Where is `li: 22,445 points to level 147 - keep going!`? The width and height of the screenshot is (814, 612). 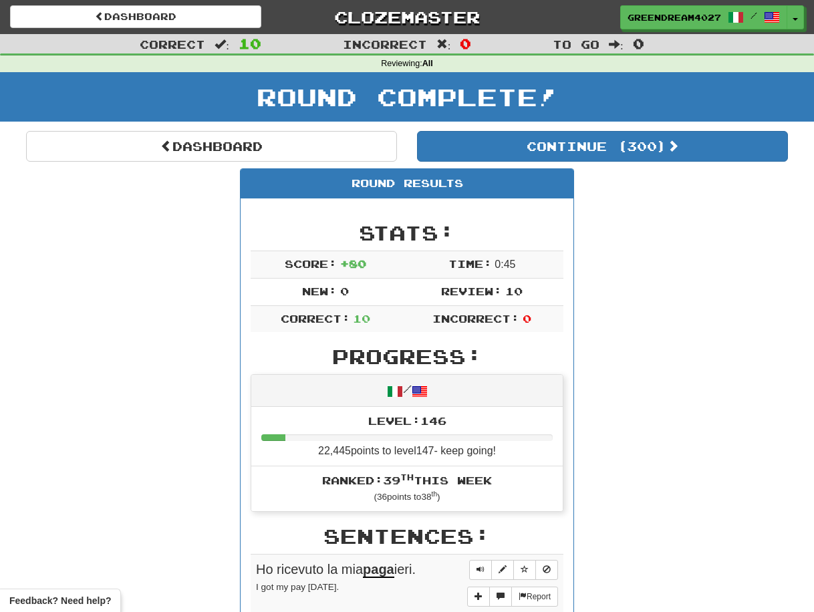
li: 22,445 points to level 147 - keep going! is located at coordinates (407, 437).